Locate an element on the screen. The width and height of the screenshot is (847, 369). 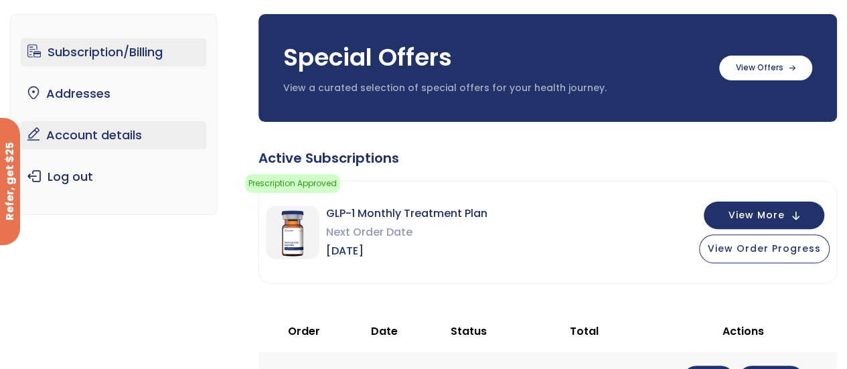
span: Total is located at coordinates (583, 331).